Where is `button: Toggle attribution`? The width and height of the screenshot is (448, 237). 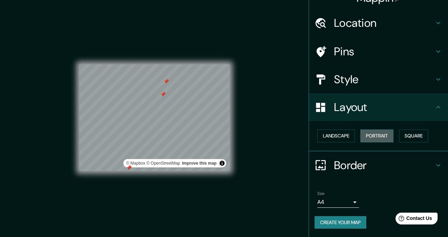
button: Toggle attribution is located at coordinates (222, 163).